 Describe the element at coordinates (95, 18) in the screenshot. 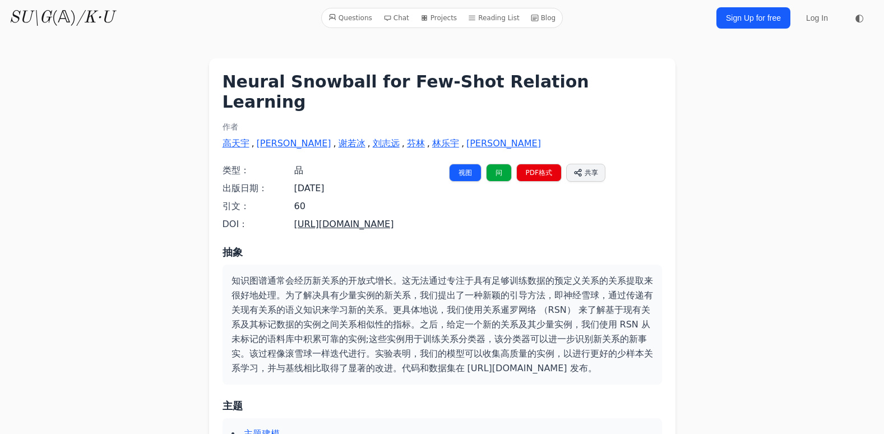

I see `i: /K·U` at that location.